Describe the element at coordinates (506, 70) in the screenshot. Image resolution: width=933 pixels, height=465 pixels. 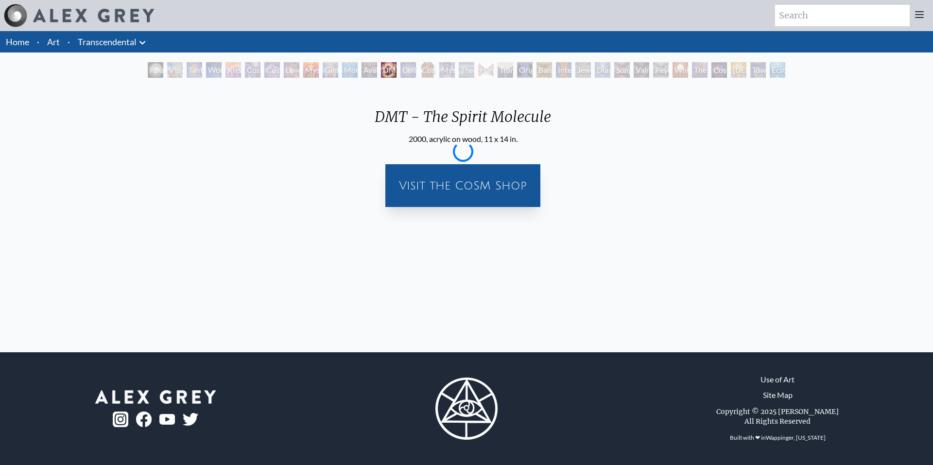
I see `div: Transfiguration` at that location.